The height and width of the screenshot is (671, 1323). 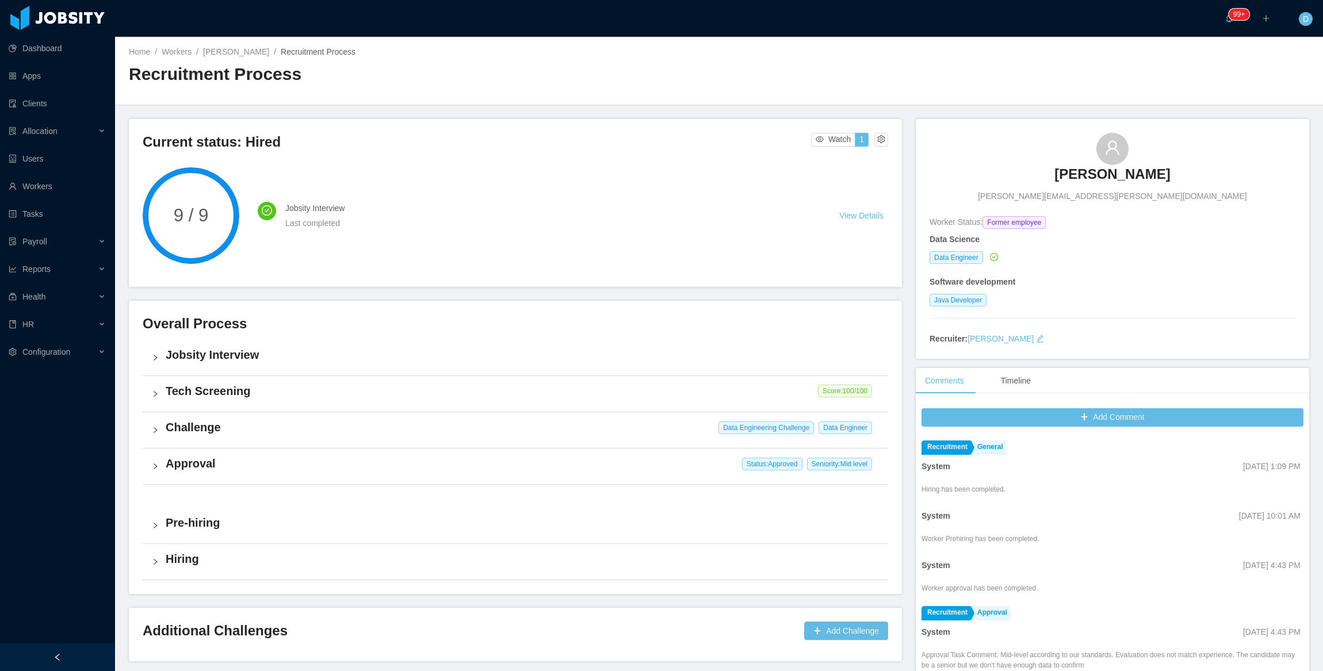 I want to click on i: icon: bell, so click(x=1229, y=18).